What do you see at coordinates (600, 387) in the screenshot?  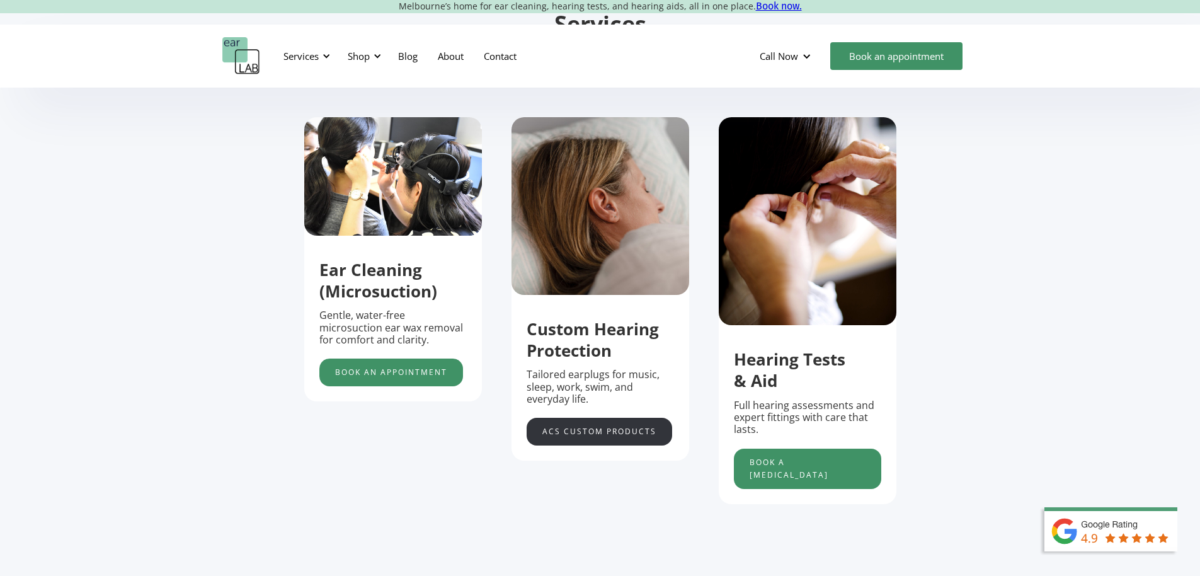 I see `p: Tailored earplugs for music, sleep, work, swim, and everyday life.` at bounding box center [600, 387].